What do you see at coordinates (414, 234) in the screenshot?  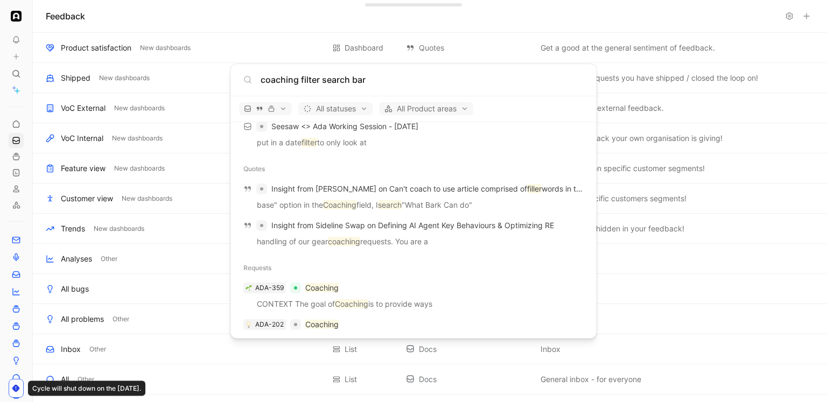 I see `a: Insight from Sideline Swap on Defining AI Agent Key Behaviours & Optimizing REhandling of our gea...` at bounding box center [414, 234].